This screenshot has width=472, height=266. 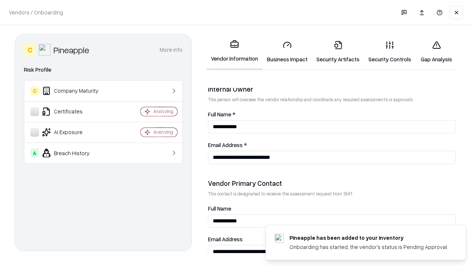 What do you see at coordinates (332, 99) in the screenshot?
I see `p: This person will oversee the vendor relationship and coordinate any required assessments or appro...` at bounding box center [332, 99].